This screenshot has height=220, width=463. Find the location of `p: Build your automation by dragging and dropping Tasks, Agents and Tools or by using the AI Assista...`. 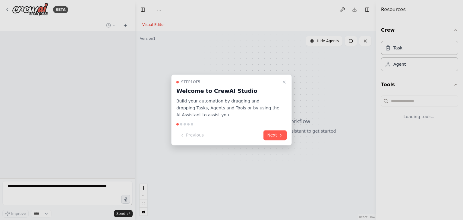

p: Build your automation by dragging and dropping Tasks, Agents and Tools or by using the AI Assista... is located at coordinates (228, 108).